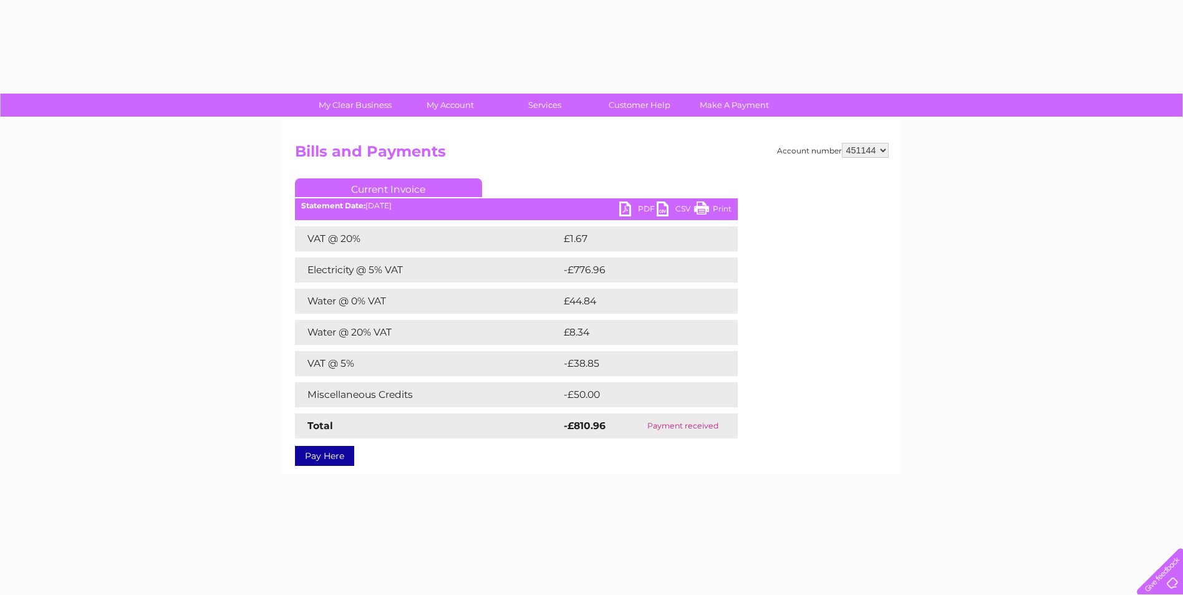 The width and height of the screenshot is (1183, 595). Describe the element at coordinates (355, 105) in the screenshot. I see `a: My Clear Business` at that location.